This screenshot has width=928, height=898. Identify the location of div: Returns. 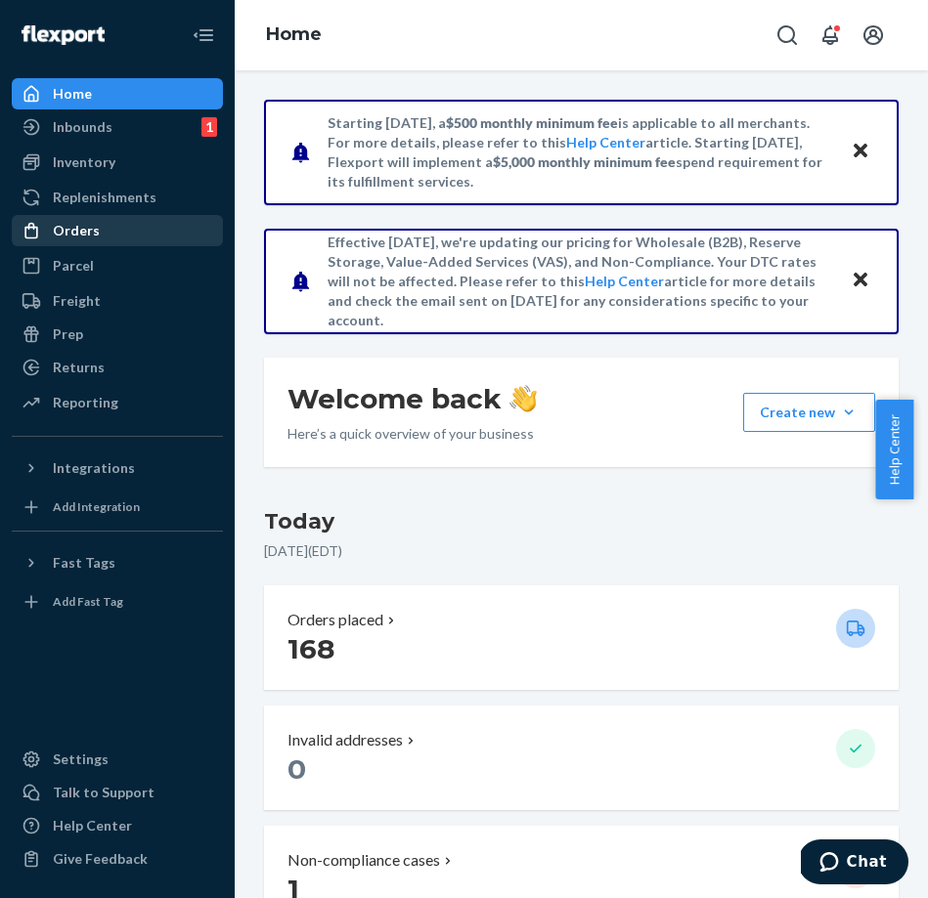
(78, 368).